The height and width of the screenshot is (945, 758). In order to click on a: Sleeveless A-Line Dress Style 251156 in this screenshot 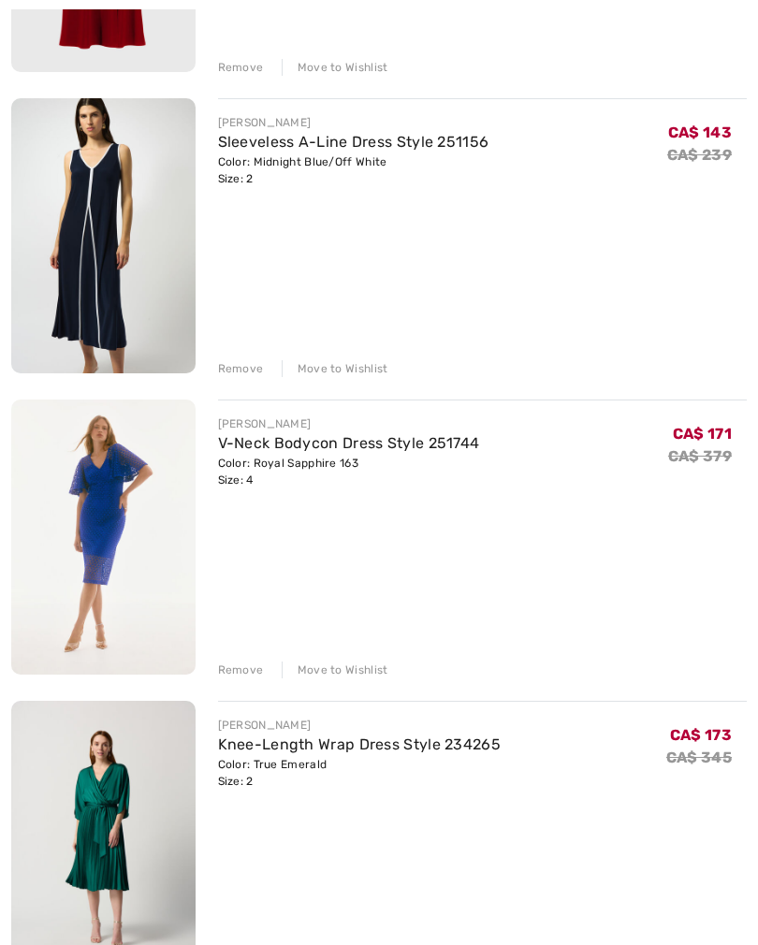, I will do `click(354, 141)`.